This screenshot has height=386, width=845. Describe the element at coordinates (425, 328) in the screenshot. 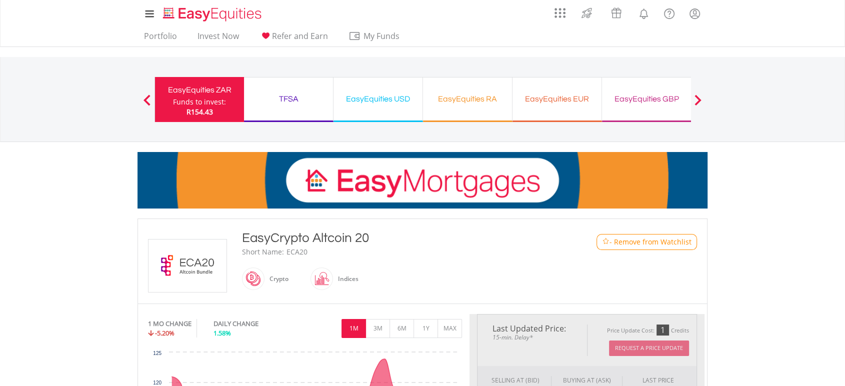

I see `button: 1Y` at that location.